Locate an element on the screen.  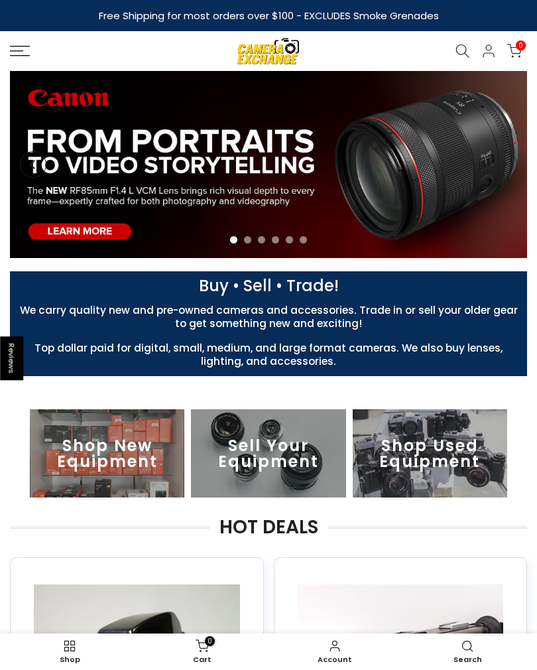
li: Page dot 2 is located at coordinates (247, 239).